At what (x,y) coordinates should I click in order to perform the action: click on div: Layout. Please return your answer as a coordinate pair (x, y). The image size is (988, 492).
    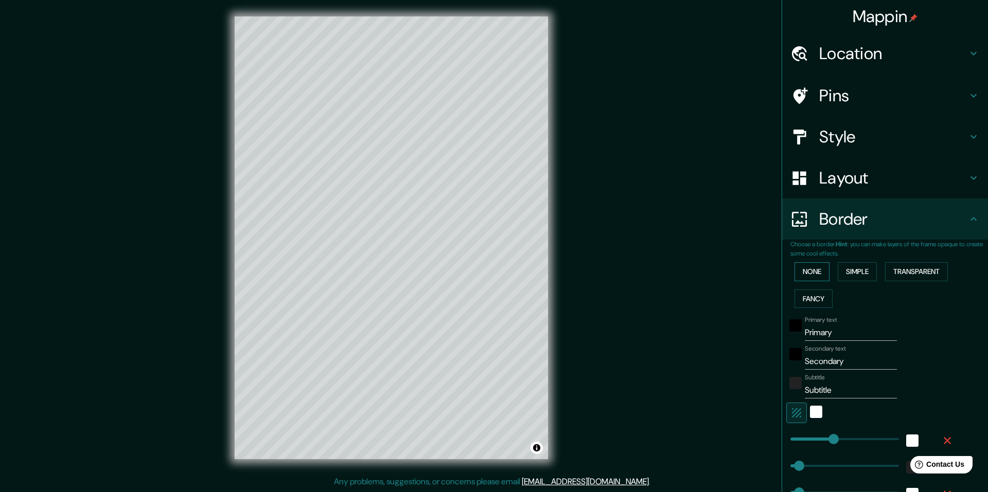
    Looking at the image, I should click on (885, 178).